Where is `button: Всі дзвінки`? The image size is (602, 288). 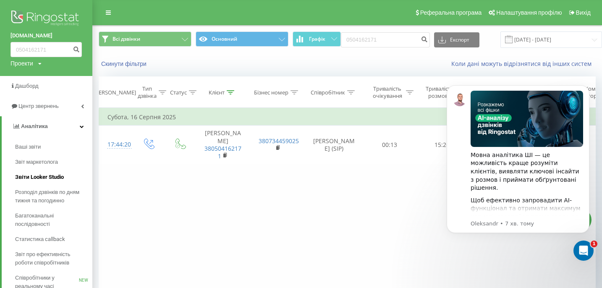 button: Всі дзвінки is located at coordinates (145, 39).